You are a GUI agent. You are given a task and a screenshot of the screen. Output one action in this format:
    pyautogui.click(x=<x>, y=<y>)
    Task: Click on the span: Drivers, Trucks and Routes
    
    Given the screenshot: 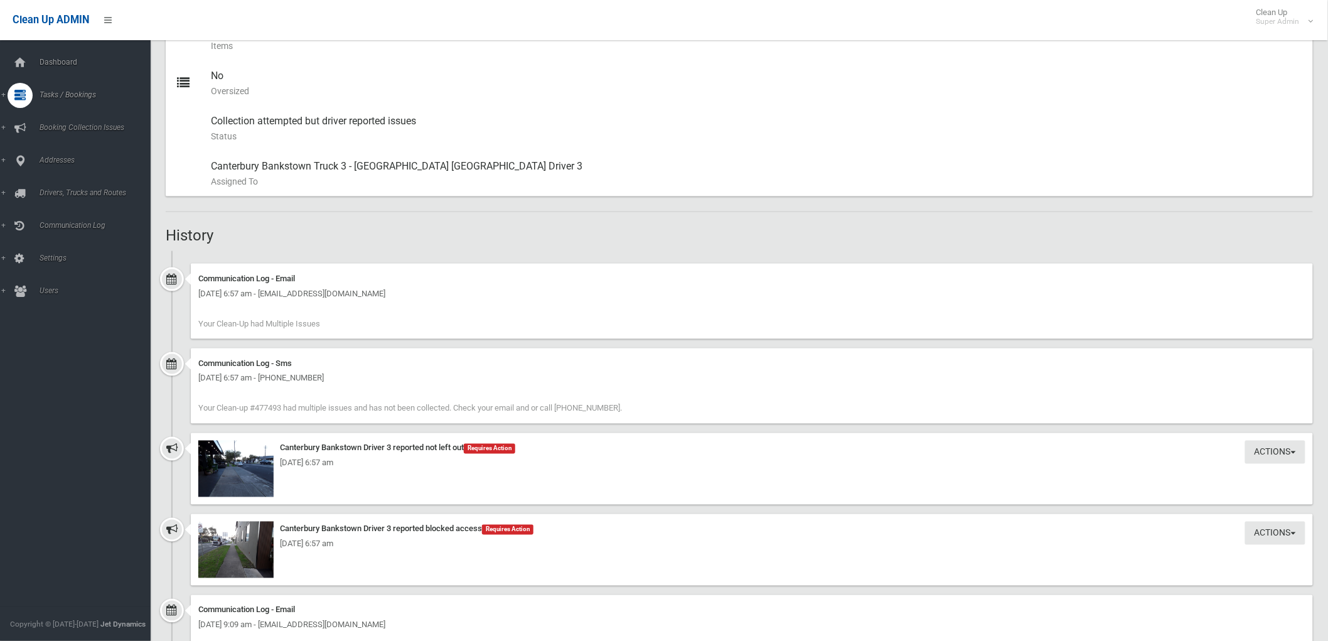 What is the action you would take?
    pyautogui.click(x=99, y=193)
    